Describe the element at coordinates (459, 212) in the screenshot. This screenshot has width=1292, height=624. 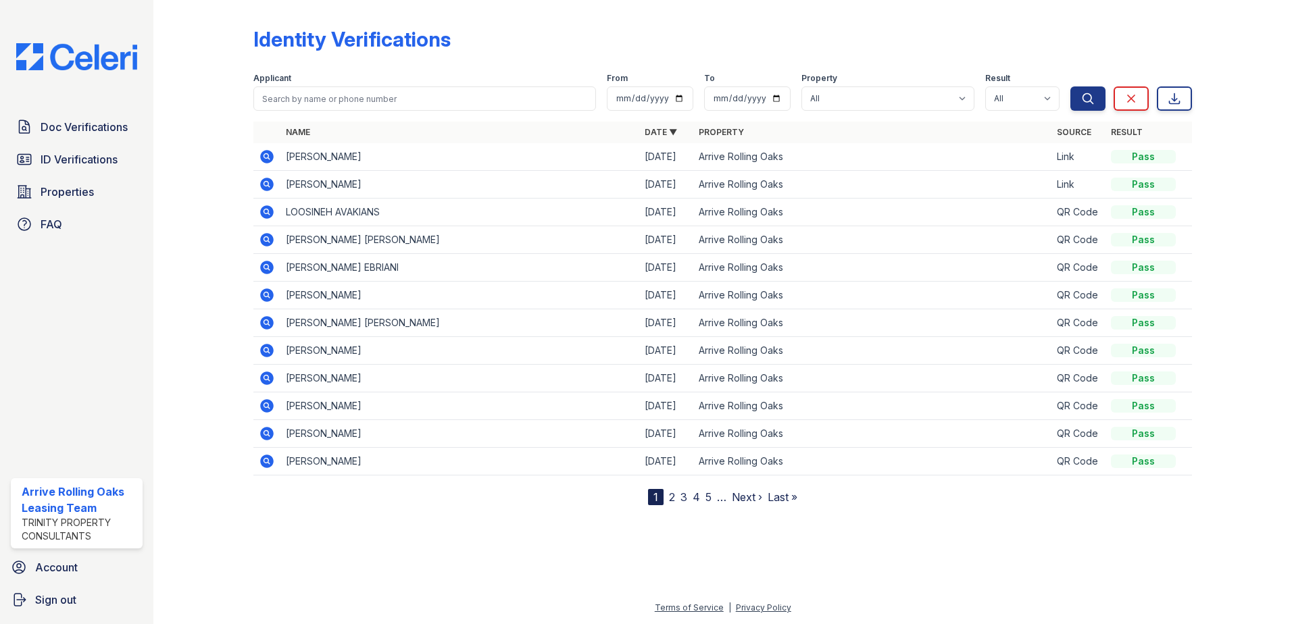
I see `td: LOOSINEH AVAKIANS` at that location.